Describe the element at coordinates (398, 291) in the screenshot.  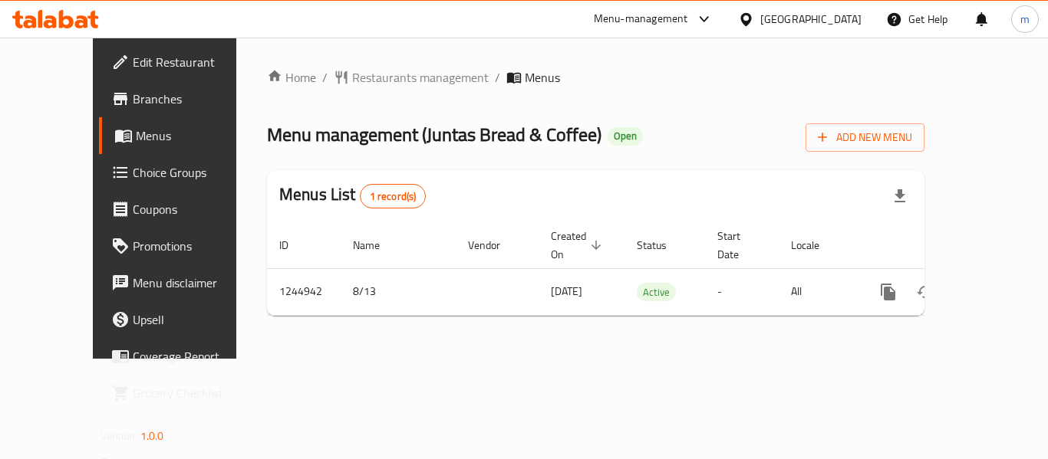
I see `td: 8/13` at that location.